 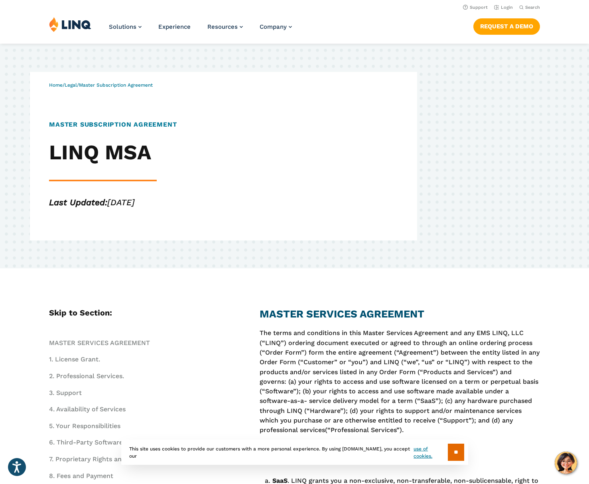 I want to click on button: Hello, have a question? Let’s chat., so click(x=566, y=463).